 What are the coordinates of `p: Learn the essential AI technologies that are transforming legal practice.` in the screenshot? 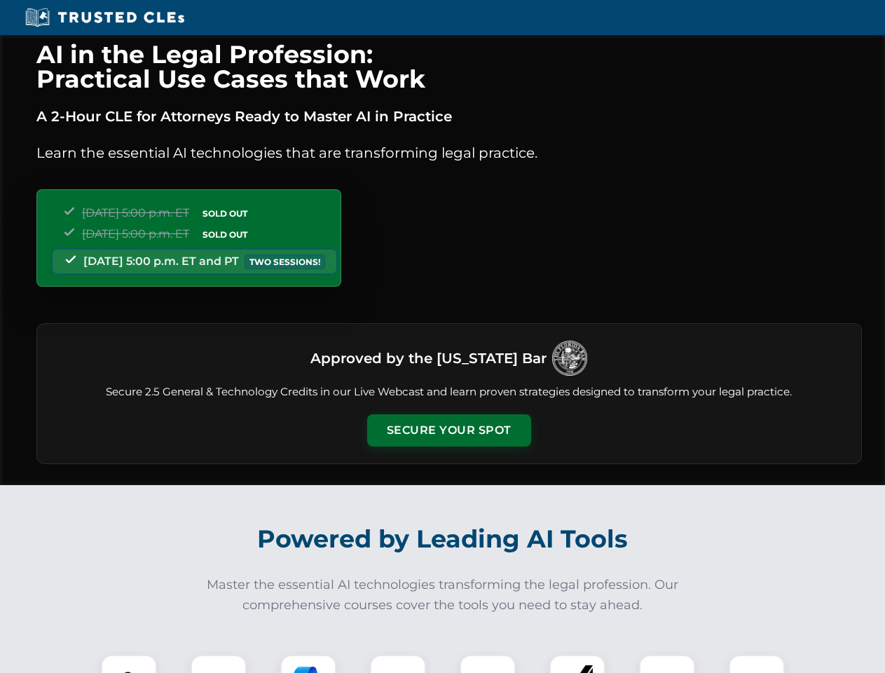 It's located at (449, 153).